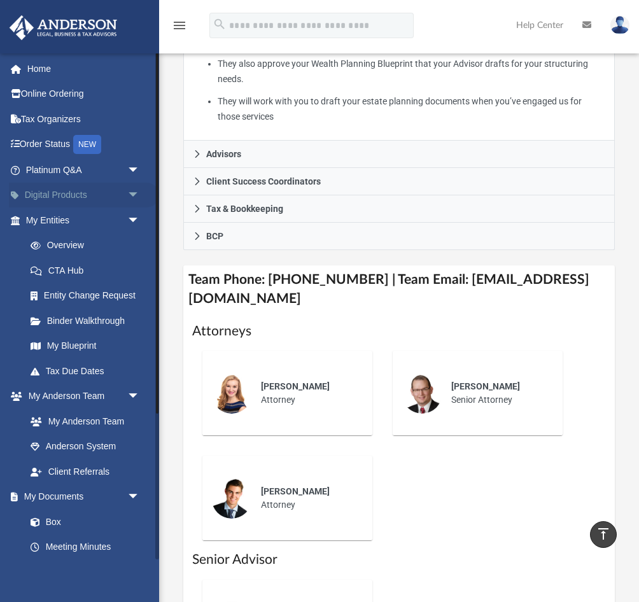  Describe the element at coordinates (180, 25) in the screenshot. I see `i: menu` at that location.